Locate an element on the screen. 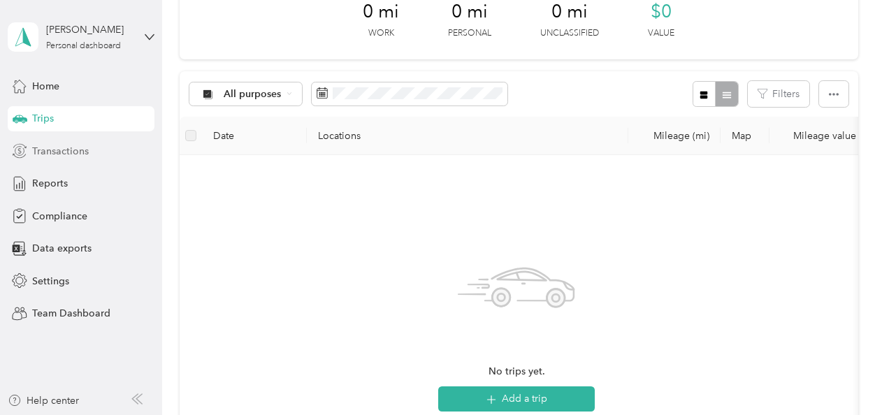 The image size is (882, 415). th: Locations is located at coordinates (468, 136).